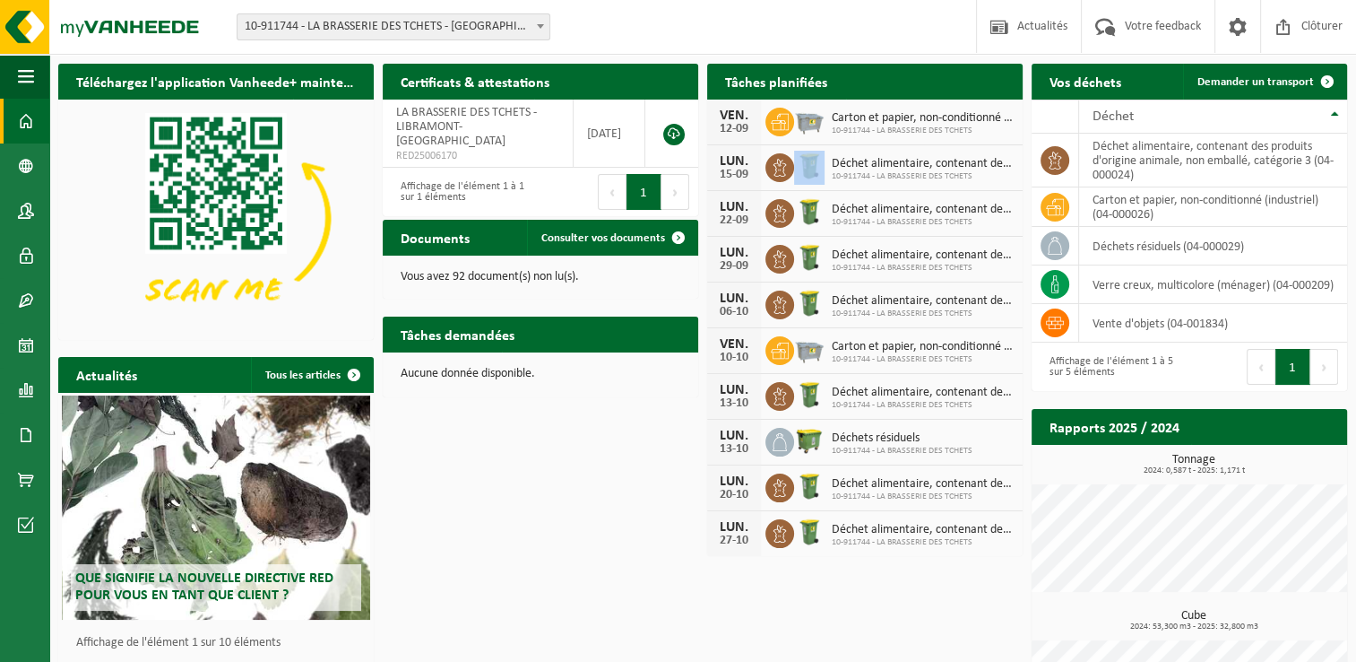 This screenshot has height=662, width=1356. Describe the element at coordinates (734, 495) in the screenshot. I see `div: 20-10` at that location.